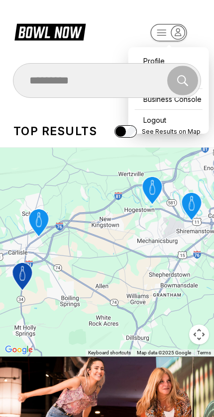  What do you see at coordinates (169, 61) in the screenshot?
I see `div: Profile` at bounding box center [169, 61].